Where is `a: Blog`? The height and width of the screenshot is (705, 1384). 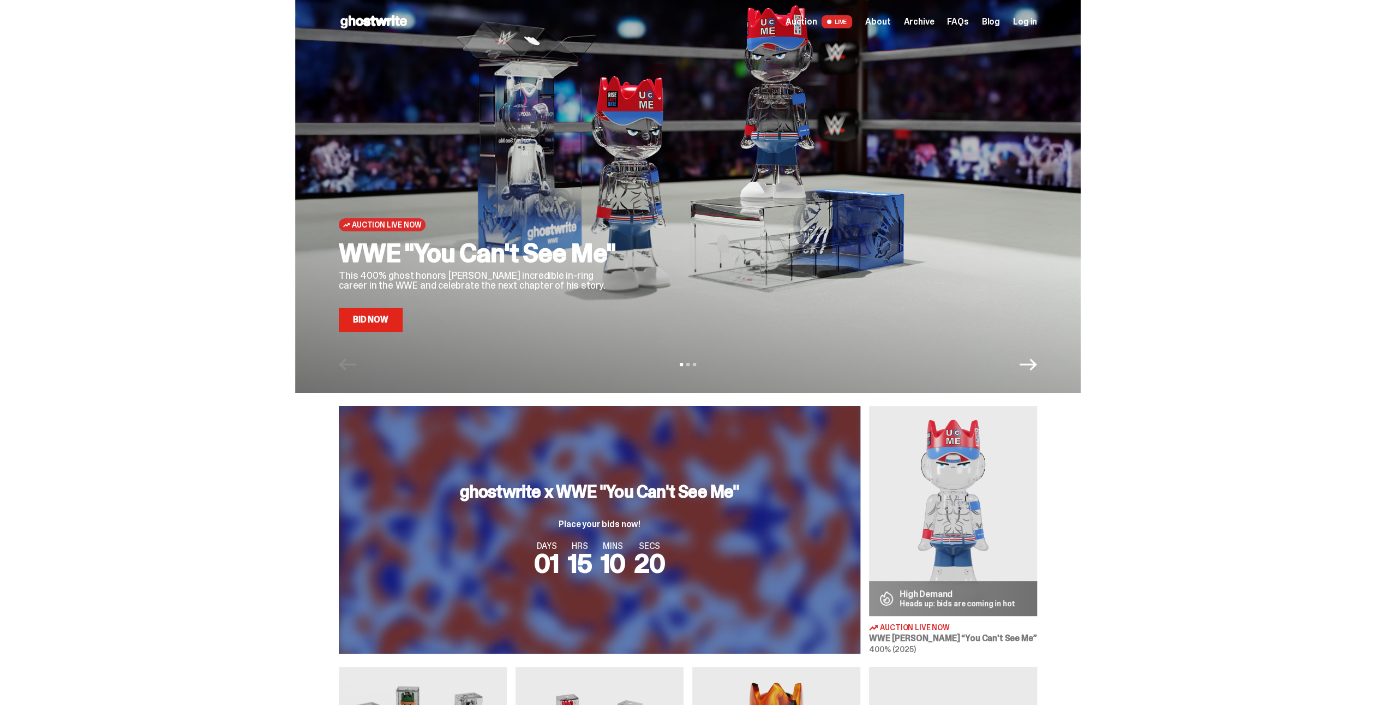 a: Blog is located at coordinates (990, 22).